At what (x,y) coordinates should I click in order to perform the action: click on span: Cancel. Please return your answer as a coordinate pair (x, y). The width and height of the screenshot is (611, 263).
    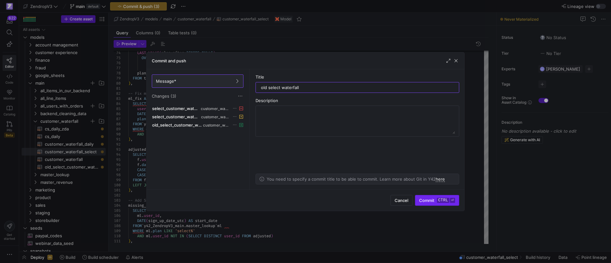
    Looking at the image, I should click on (401, 201).